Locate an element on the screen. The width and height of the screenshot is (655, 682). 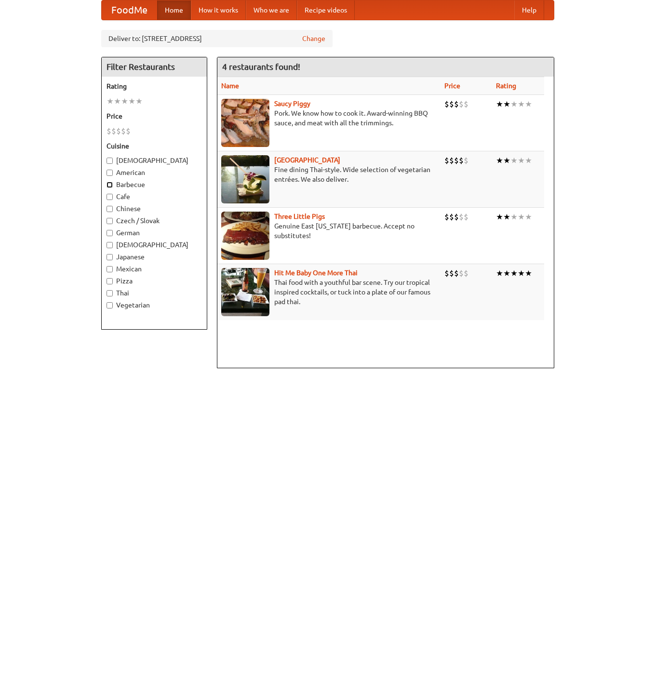
label: Barbecue is located at coordinates (154, 185).